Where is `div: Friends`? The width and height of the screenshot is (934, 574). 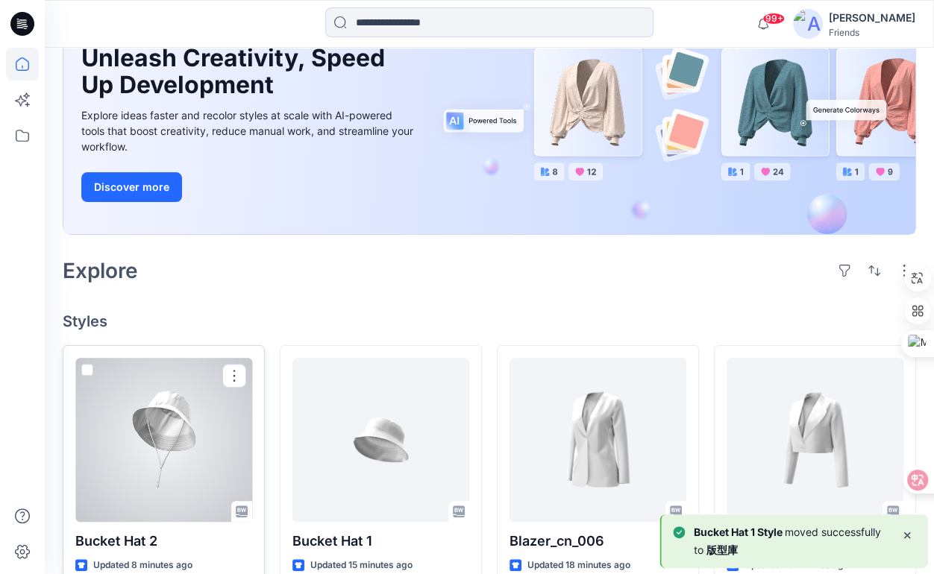 div: Friends is located at coordinates (872, 32).